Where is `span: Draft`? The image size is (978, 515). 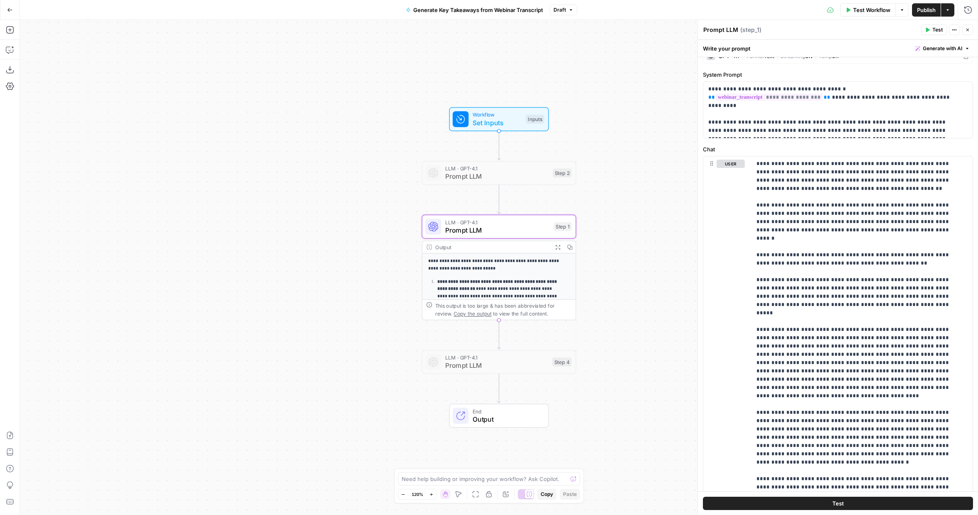 span: Draft is located at coordinates (560, 10).